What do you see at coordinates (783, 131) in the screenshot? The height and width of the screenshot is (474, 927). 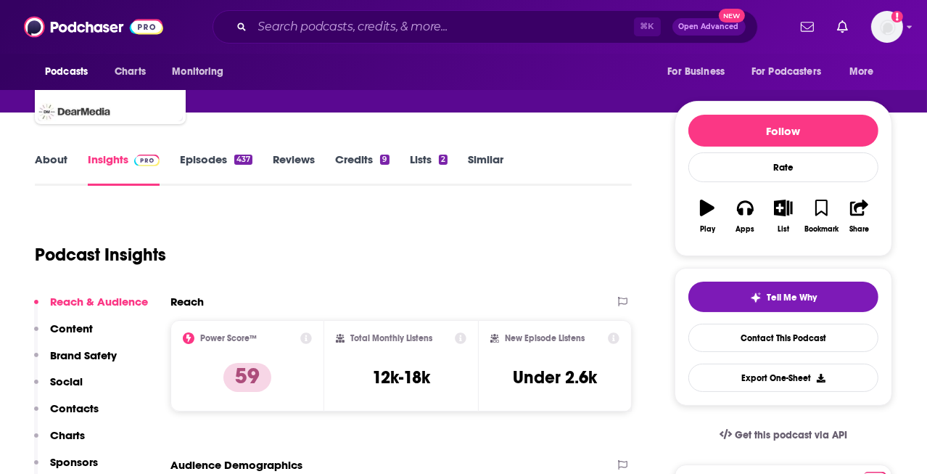 I see `button: Follow` at bounding box center [783, 131].